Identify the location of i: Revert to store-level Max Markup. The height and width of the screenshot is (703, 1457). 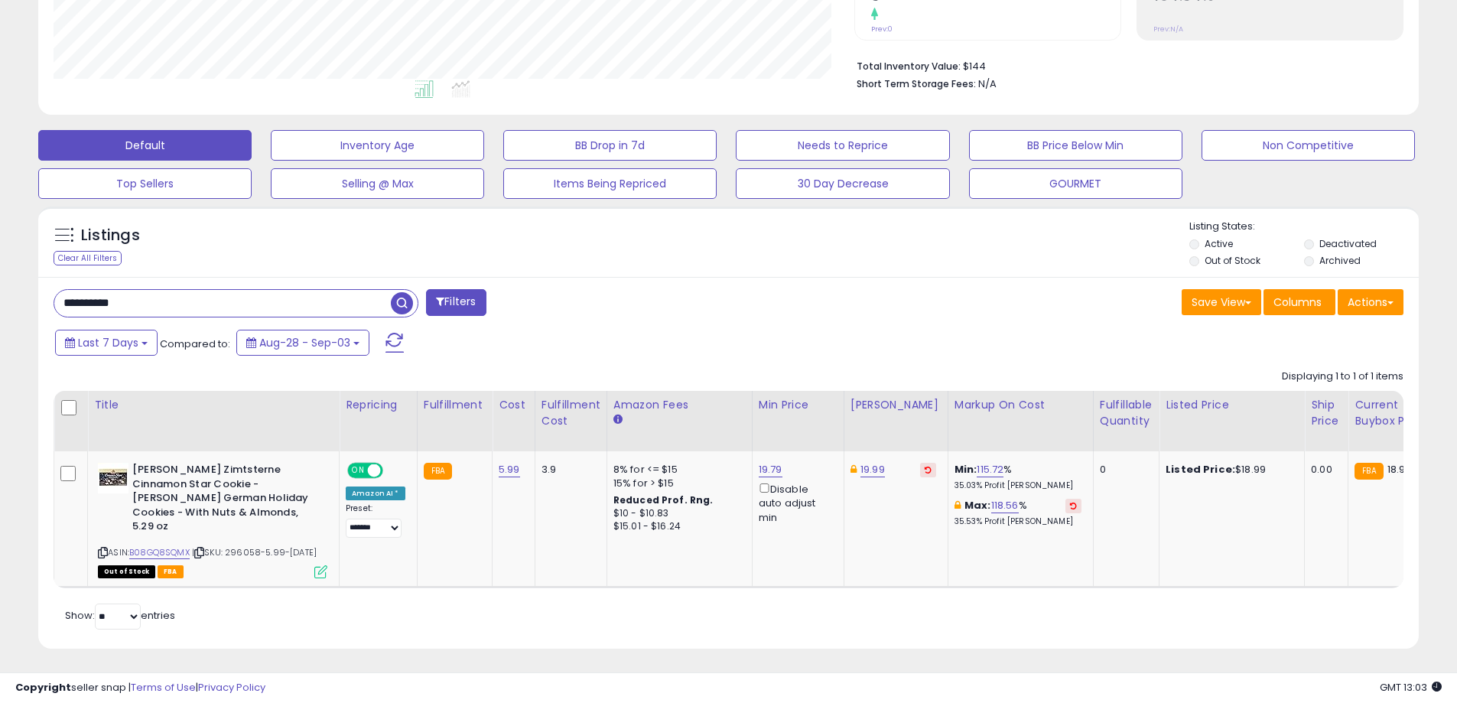
(1073, 506).